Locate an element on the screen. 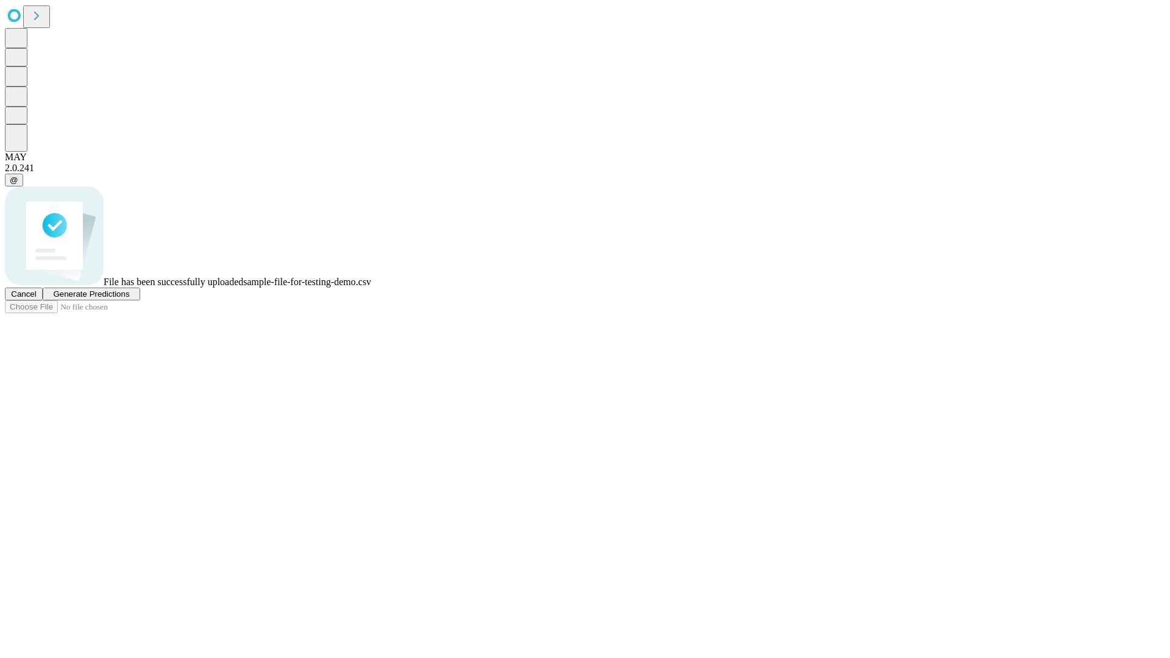 This screenshot has width=1170, height=658. button: Generate Predictions is located at coordinates (91, 294).